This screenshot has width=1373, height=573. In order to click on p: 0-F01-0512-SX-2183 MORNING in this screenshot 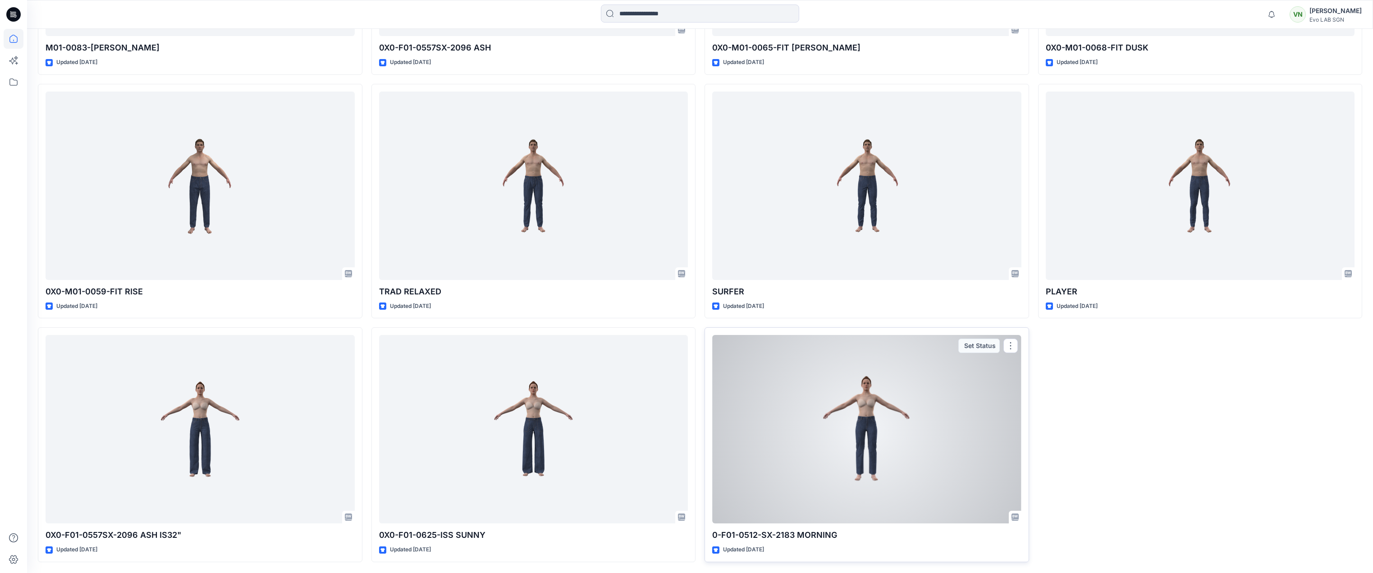, I will do `click(867, 535)`.